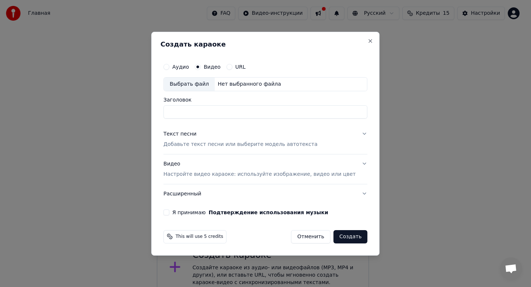 Image resolution: width=531 pixels, height=287 pixels. What do you see at coordinates (249, 84) in the screenshot?
I see `div: Нет выбранного файла` at bounding box center [249, 84].